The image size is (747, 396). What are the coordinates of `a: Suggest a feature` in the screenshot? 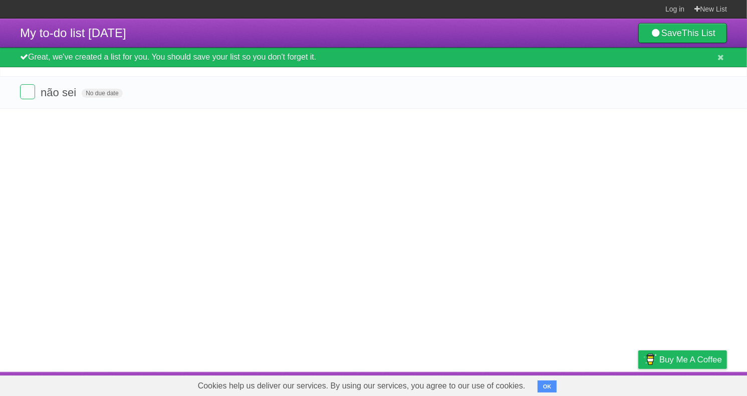 It's located at (696, 384).